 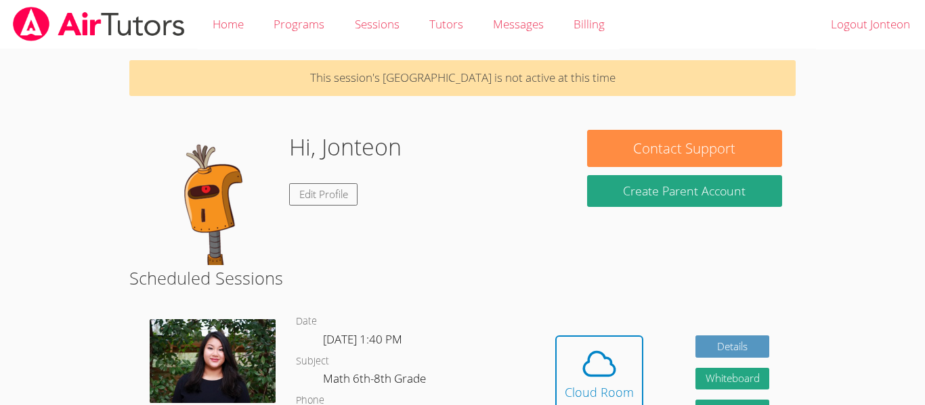 I want to click on dt: Subject, so click(x=312, y=361).